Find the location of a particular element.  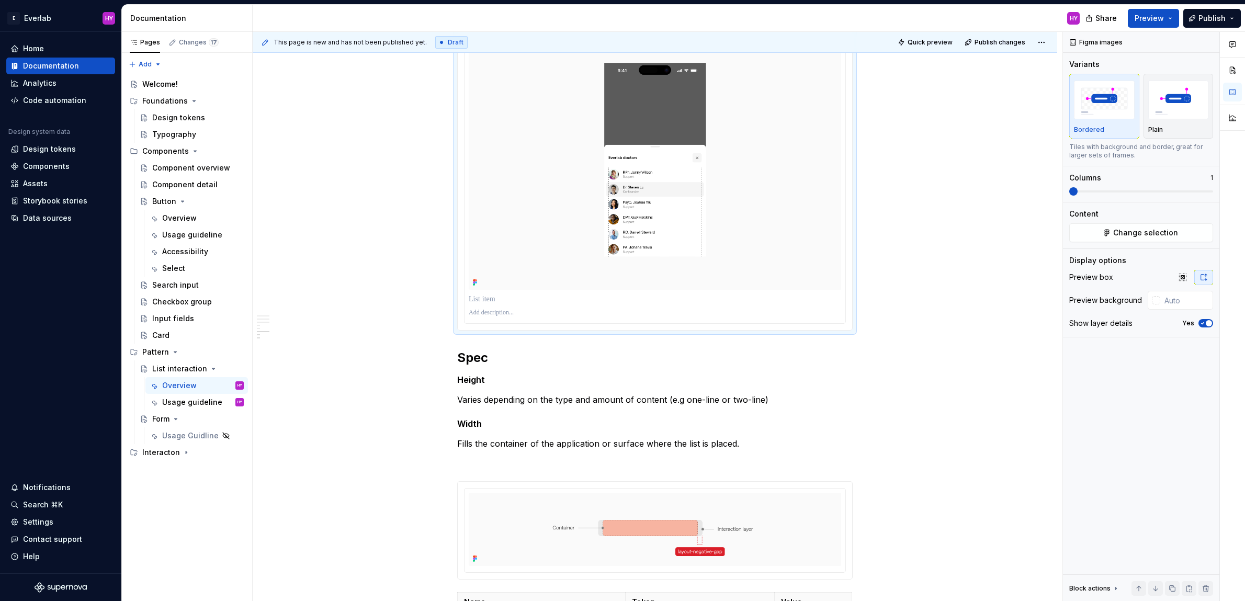

div: Analytics is located at coordinates (40, 83).